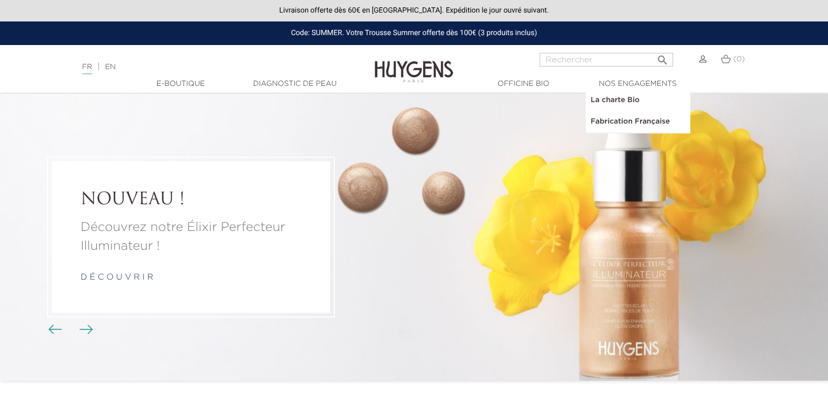 The width and height of the screenshot is (828, 410). Describe the element at coordinates (638, 100) in the screenshot. I see `a: La charte Bio` at that location.